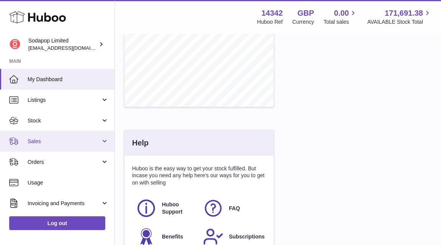 The image size is (441, 245). Describe the element at coordinates (178, 208) in the screenshot. I see `span: Huboo Support` at that location.